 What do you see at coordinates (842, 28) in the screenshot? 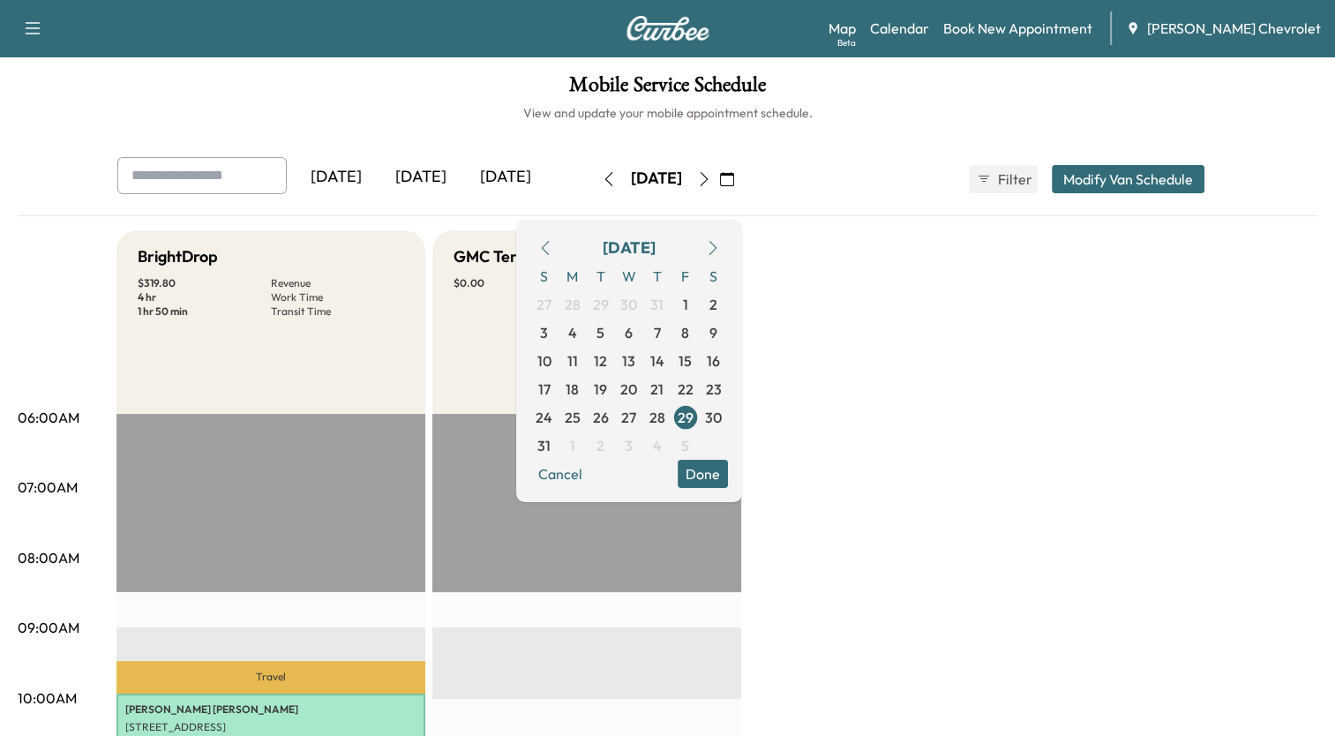
I see `a: MapBeta` at bounding box center [842, 28].